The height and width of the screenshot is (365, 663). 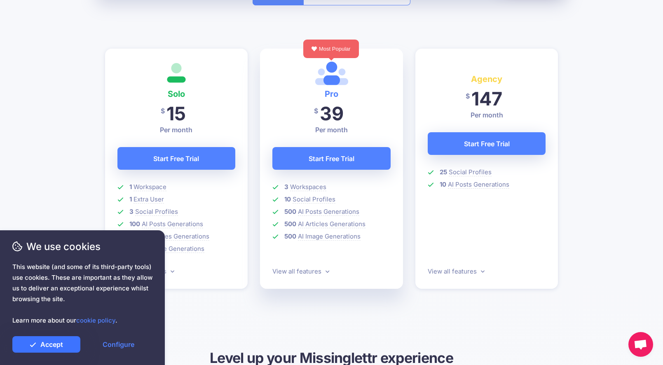 I want to click on span: 15, so click(x=176, y=113).